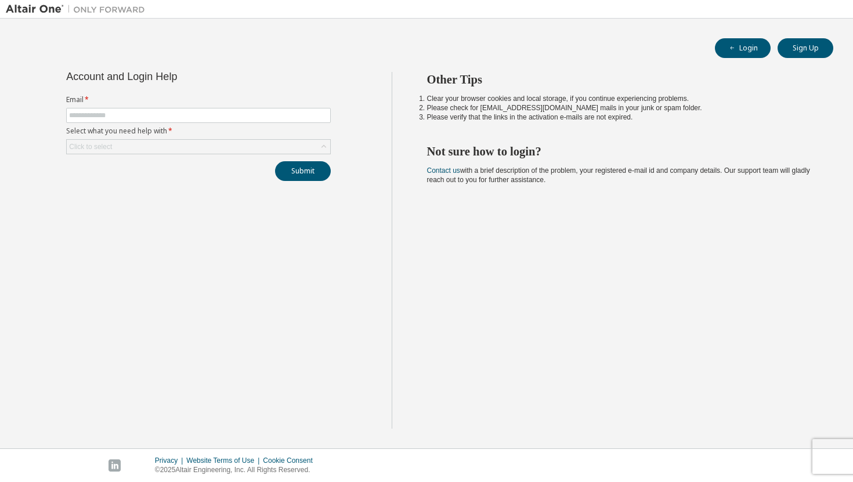  Describe the element at coordinates (198, 131) in the screenshot. I see `label: Select what you need help with` at that location.